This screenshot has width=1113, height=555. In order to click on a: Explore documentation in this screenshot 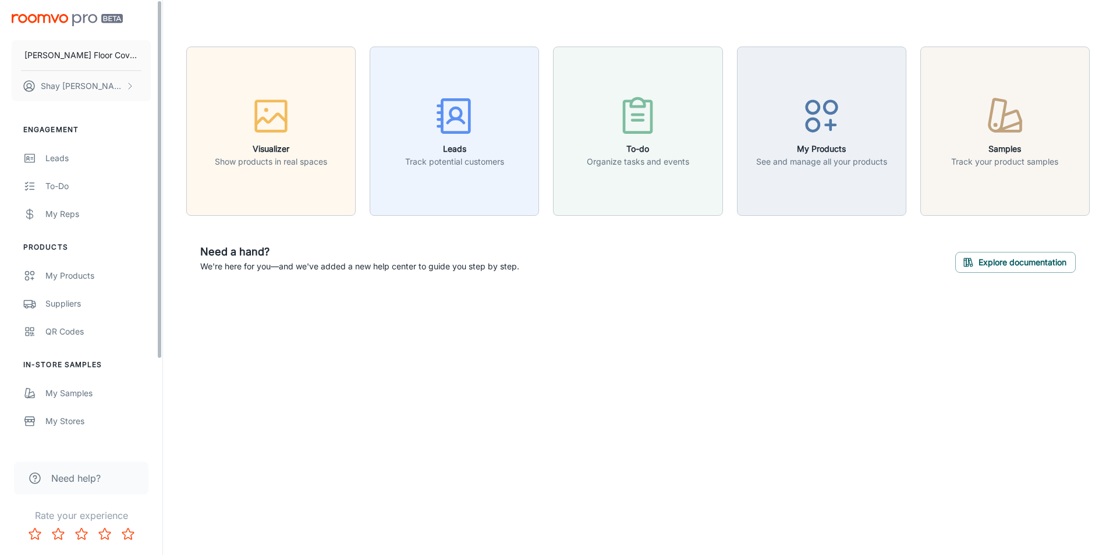, I will do `click(1015, 262)`.